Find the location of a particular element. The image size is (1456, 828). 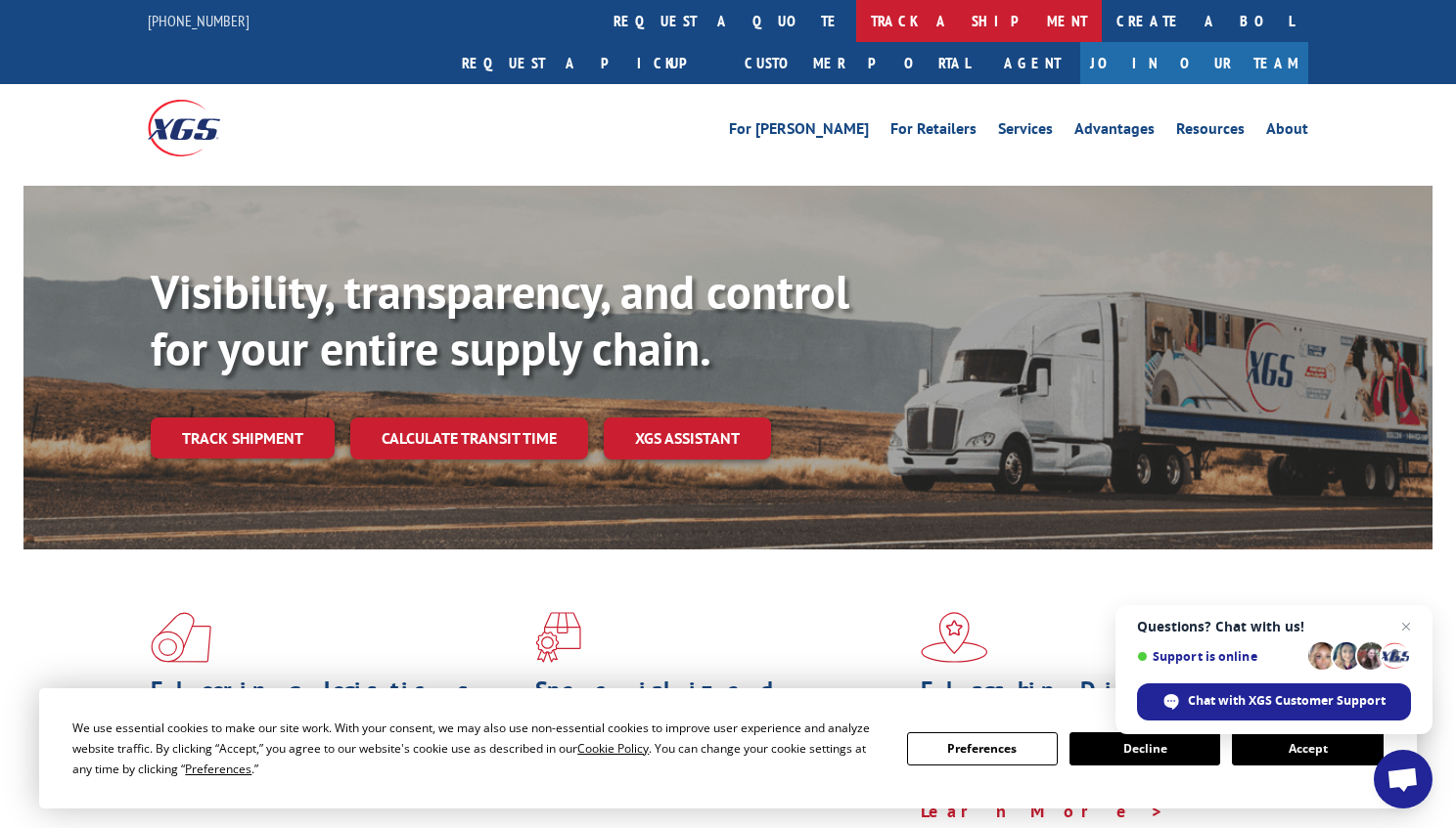

a: Learn More > is located at coordinates (1042, 811).